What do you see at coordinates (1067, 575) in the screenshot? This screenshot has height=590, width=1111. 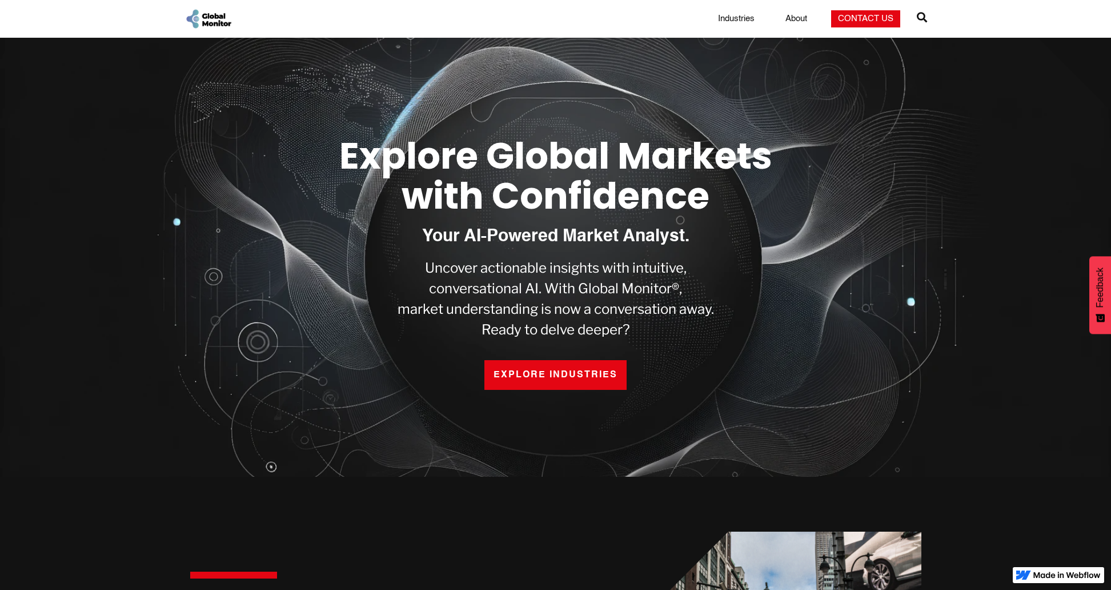 I see `img: Made in Webflow` at bounding box center [1067, 575].